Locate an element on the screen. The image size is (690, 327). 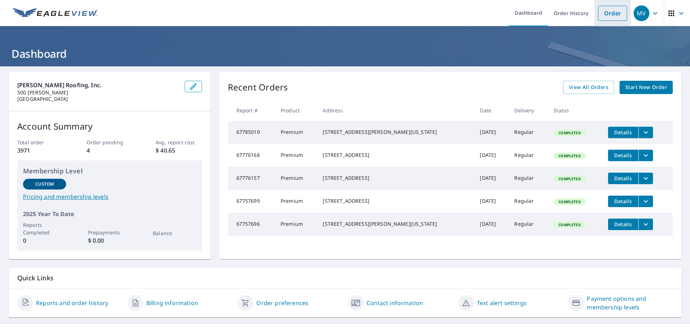
button: detailsBtn-67776157 is located at coordinates (623, 179).